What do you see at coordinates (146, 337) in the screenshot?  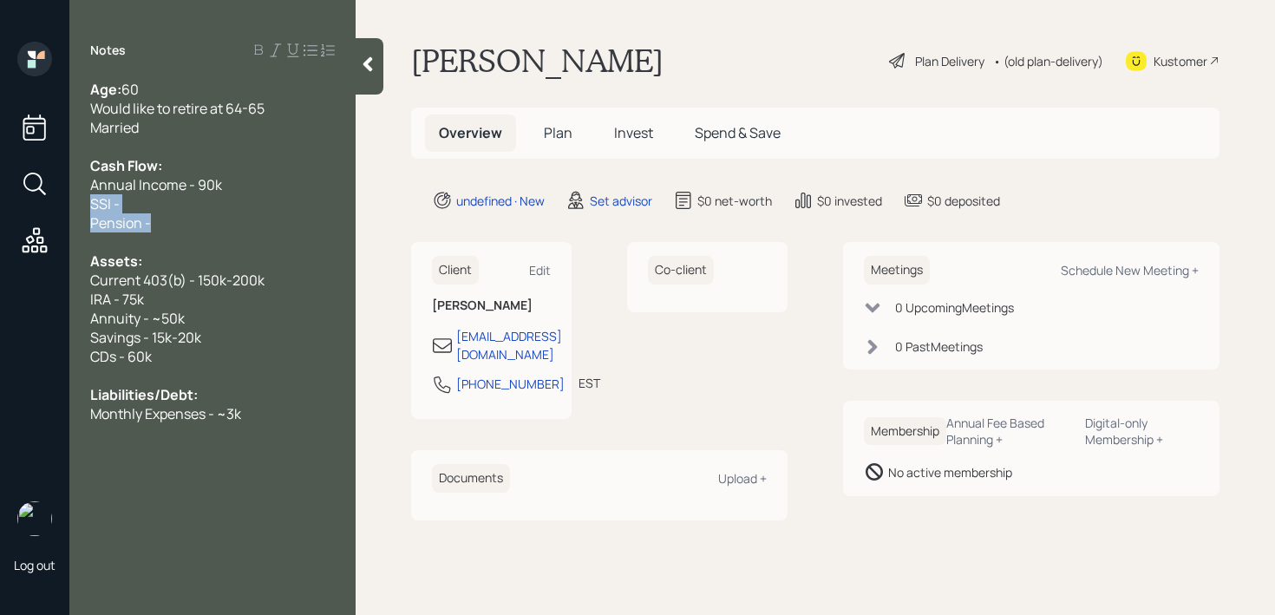 I see `span: Savings - 15k-20k` at bounding box center [146, 337].